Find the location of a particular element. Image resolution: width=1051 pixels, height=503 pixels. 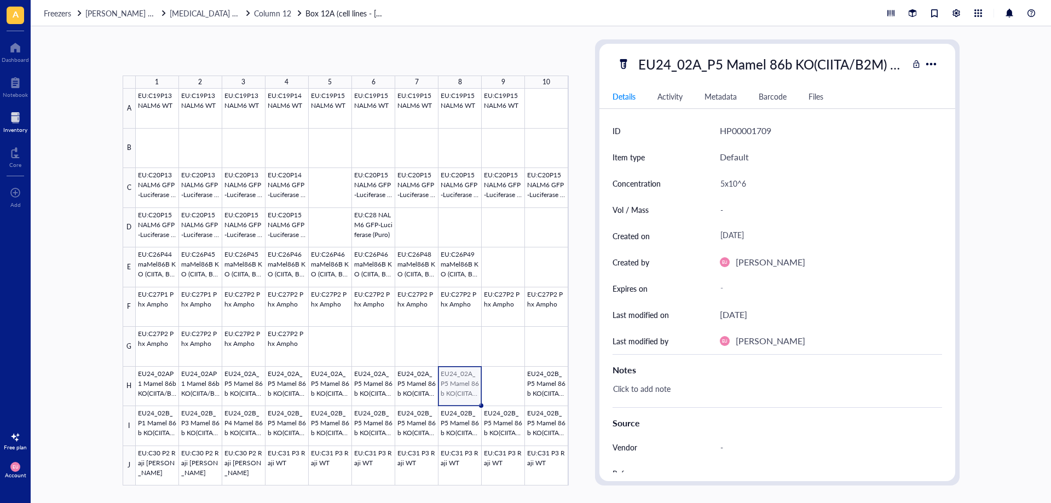

div: Created on is located at coordinates (631, 236).